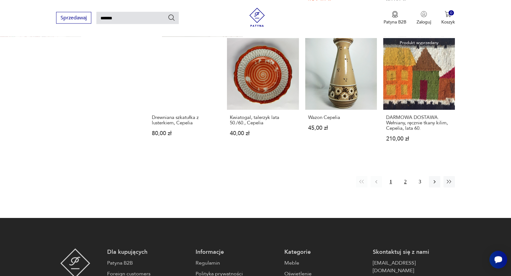  What do you see at coordinates (419, 123) in the screenshot?
I see `h3: DARMOWA DOSTAWA. Wełniany, ręcznie tkany kilim, Cepelia, lata 60.` at bounding box center [419, 123].